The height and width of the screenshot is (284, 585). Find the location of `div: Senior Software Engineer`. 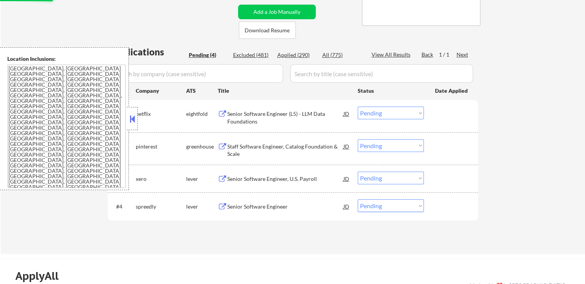

div: Senior Software Engineer is located at coordinates (286, 207).